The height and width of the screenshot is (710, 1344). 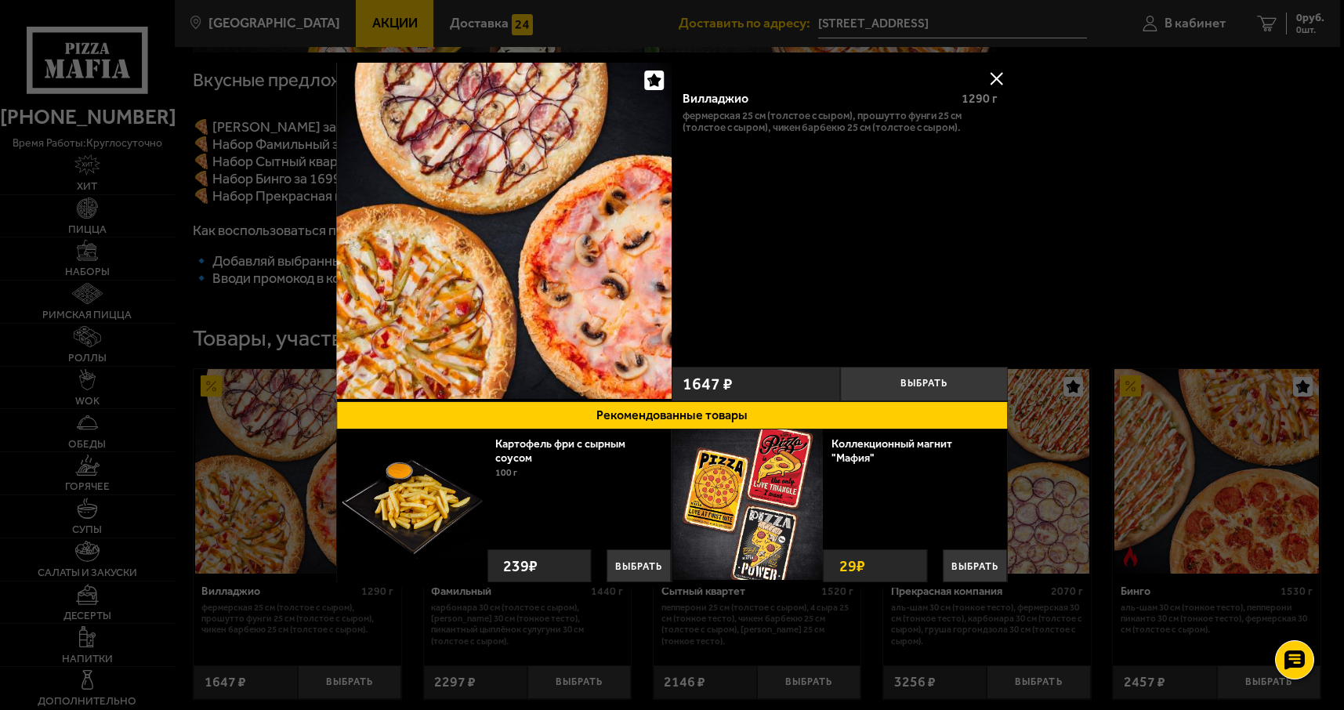 What do you see at coordinates (560, 451) in the screenshot?
I see `a: Картофель фри с сырным соусом` at bounding box center [560, 451].